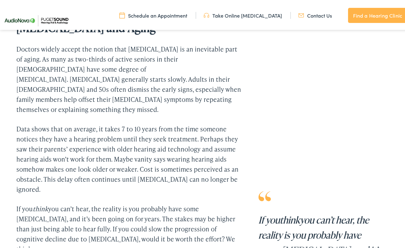 This screenshot has width=405, height=249. I want to click on a: Schedule an Appointment, so click(153, 14).